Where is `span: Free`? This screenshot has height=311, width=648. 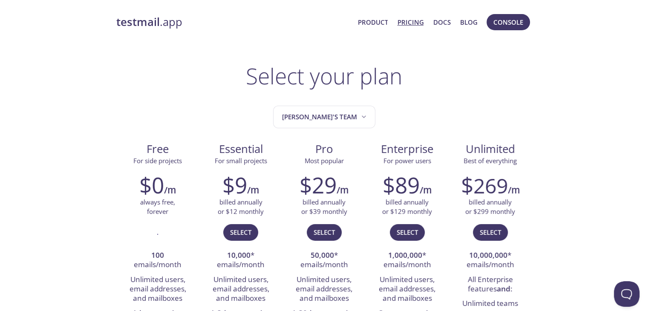 span: Free is located at coordinates (158, 149).